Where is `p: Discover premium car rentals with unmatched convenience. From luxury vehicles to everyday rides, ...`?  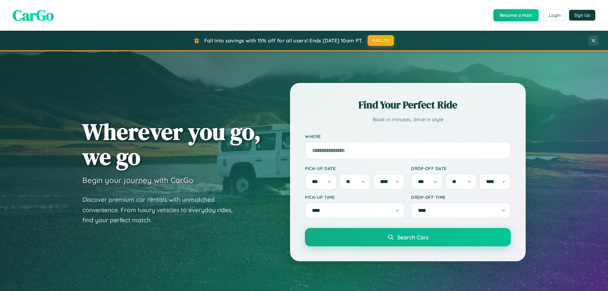 p: Discover premium car rentals with unmatched convenience. From luxury vehicles to everyday rides, ... is located at coordinates (161, 210).